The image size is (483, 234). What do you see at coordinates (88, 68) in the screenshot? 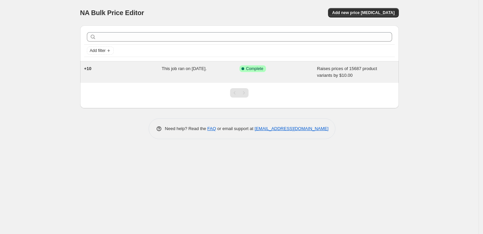
I see `span: +10` at bounding box center [88, 68].